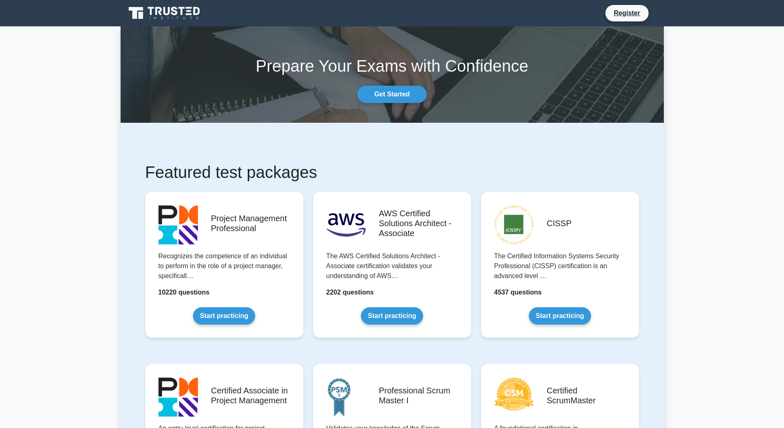 This screenshot has width=784, height=428. What do you see at coordinates (627, 13) in the screenshot?
I see `a: Register` at bounding box center [627, 13].